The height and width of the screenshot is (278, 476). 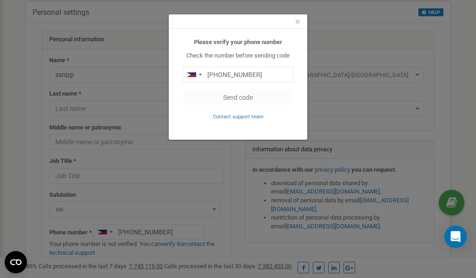 What do you see at coordinates (194, 75) in the screenshot?
I see `div: Telephone country code` at bounding box center [194, 75].